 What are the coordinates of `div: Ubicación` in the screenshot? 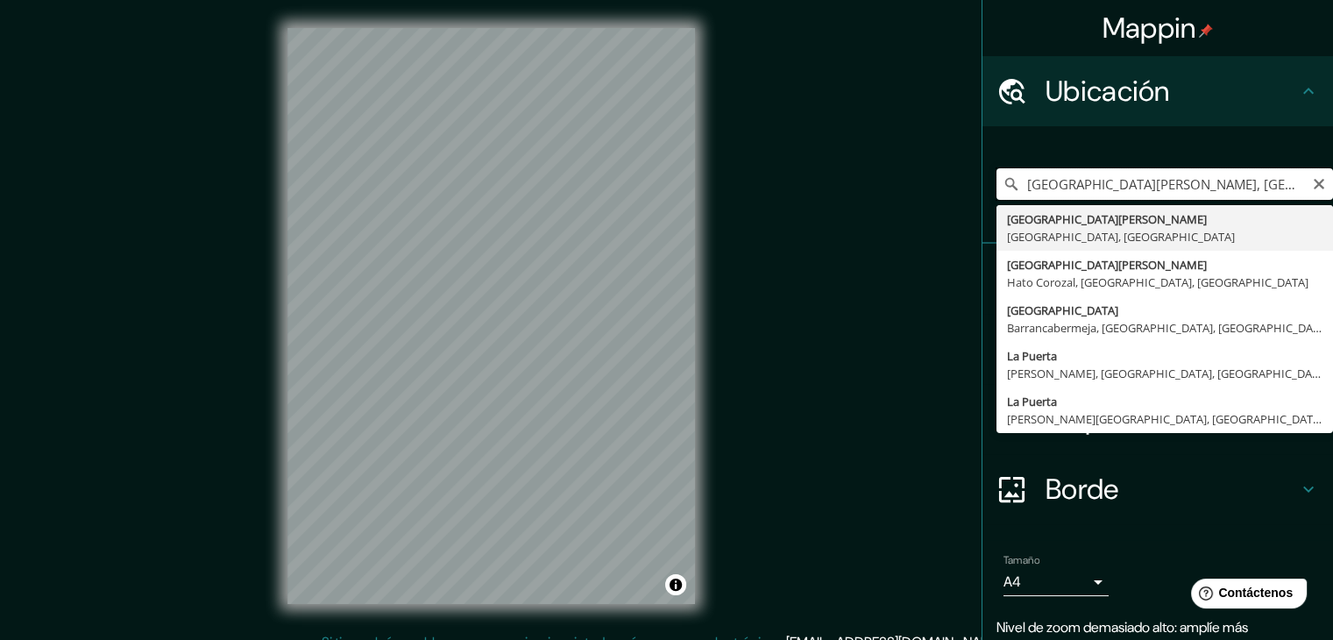 It's located at (1158, 91).